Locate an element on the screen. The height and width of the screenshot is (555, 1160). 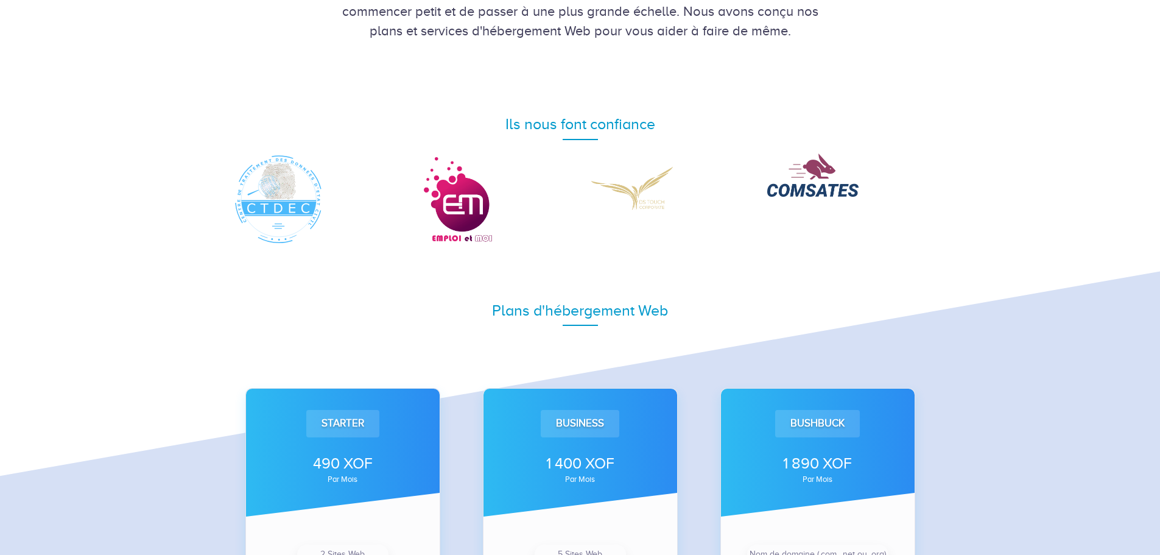
div: Plans d'hébergement Web is located at coordinates (580, 310).